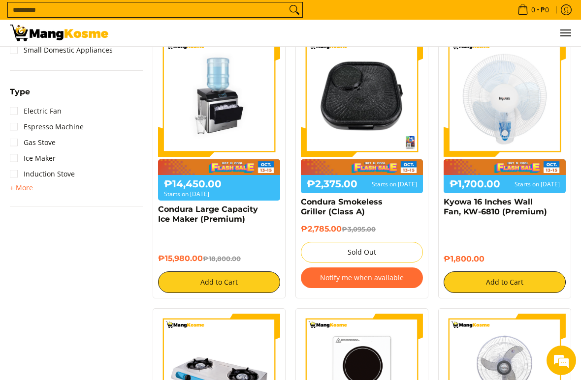 The width and height of the screenshot is (581, 380). What do you see at coordinates (42, 174) in the screenshot?
I see `a: Induction Stove` at bounding box center [42, 174].